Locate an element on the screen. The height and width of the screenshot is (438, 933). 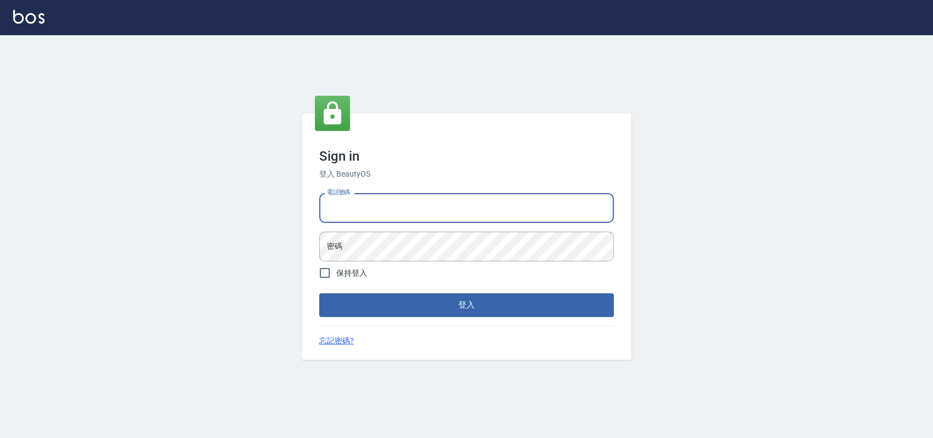
span: 保持登入 is located at coordinates (352, 273).